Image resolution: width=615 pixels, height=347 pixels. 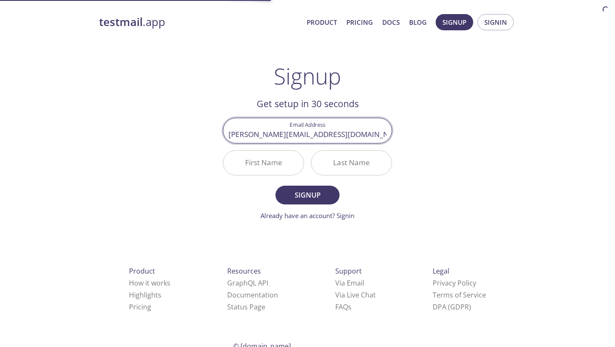 What do you see at coordinates (391, 22) in the screenshot?
I see `a: Docs` at bounding box center [391, 22].